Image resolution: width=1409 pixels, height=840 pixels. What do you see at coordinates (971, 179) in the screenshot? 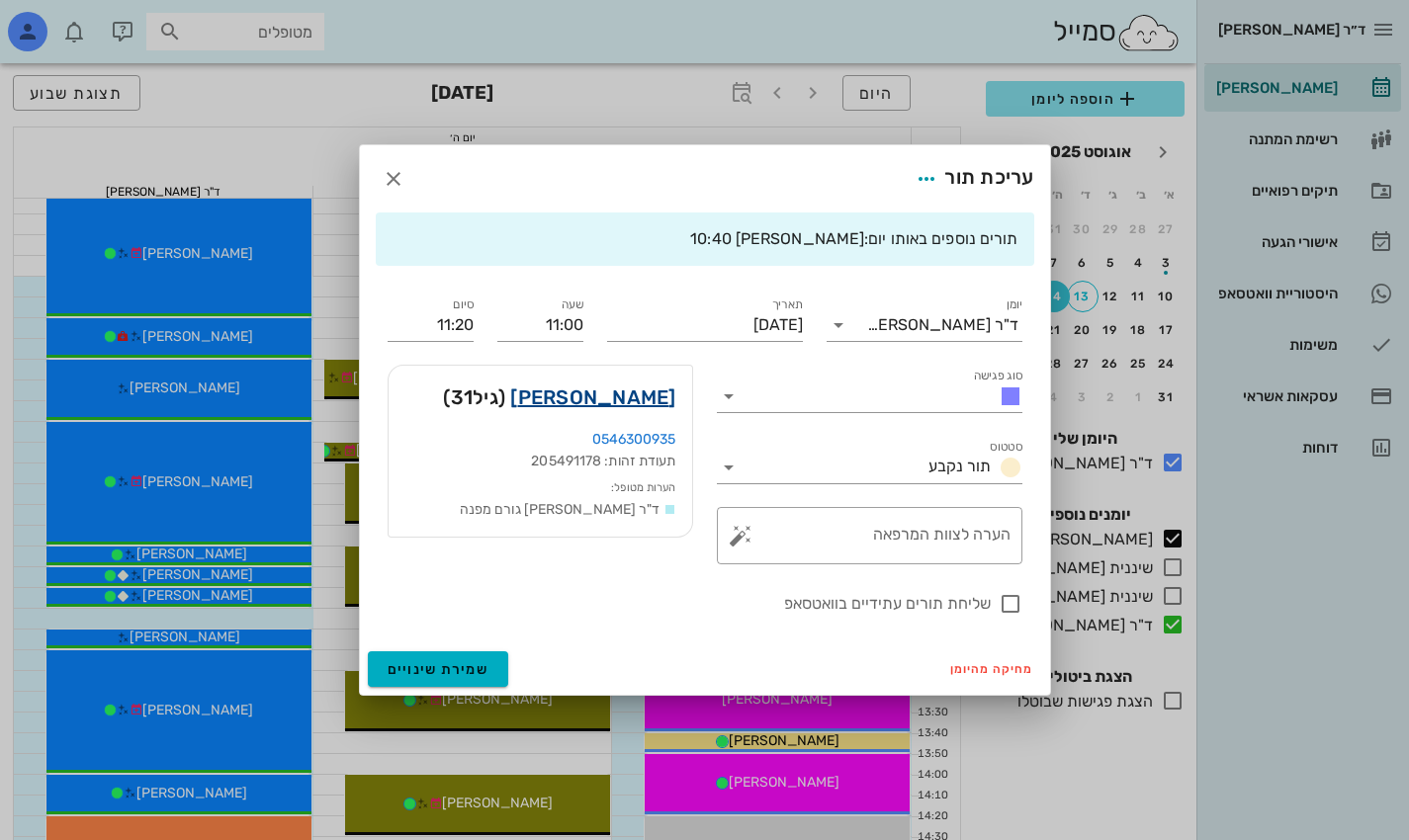
I see `div: עריכת תור` at bounding box center [971, 179].